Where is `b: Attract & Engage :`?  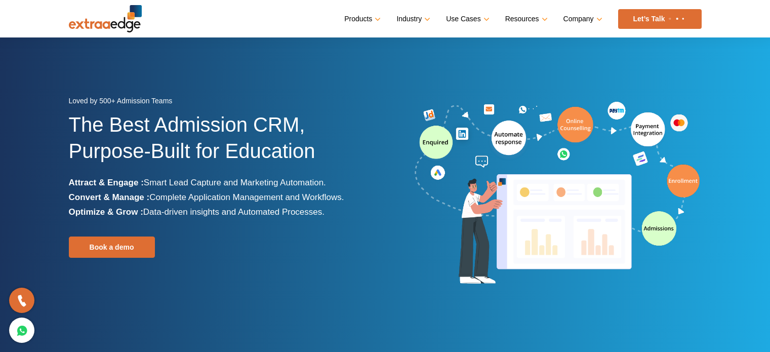
b: Attract & Engage : is located at coordinates (106, 182).